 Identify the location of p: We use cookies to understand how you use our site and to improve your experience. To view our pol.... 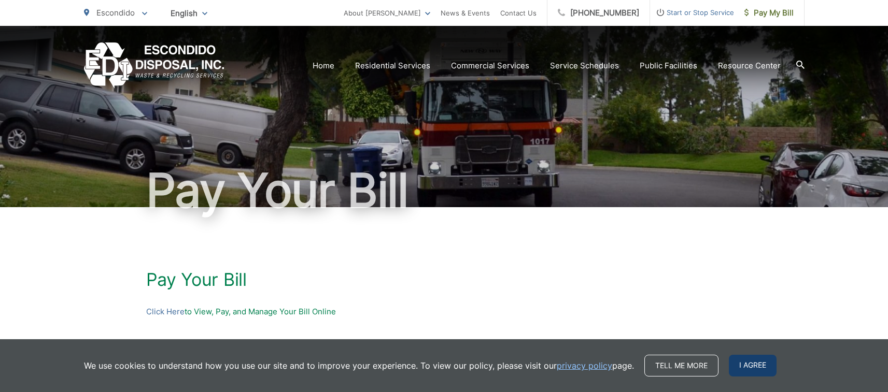
(359, 366).